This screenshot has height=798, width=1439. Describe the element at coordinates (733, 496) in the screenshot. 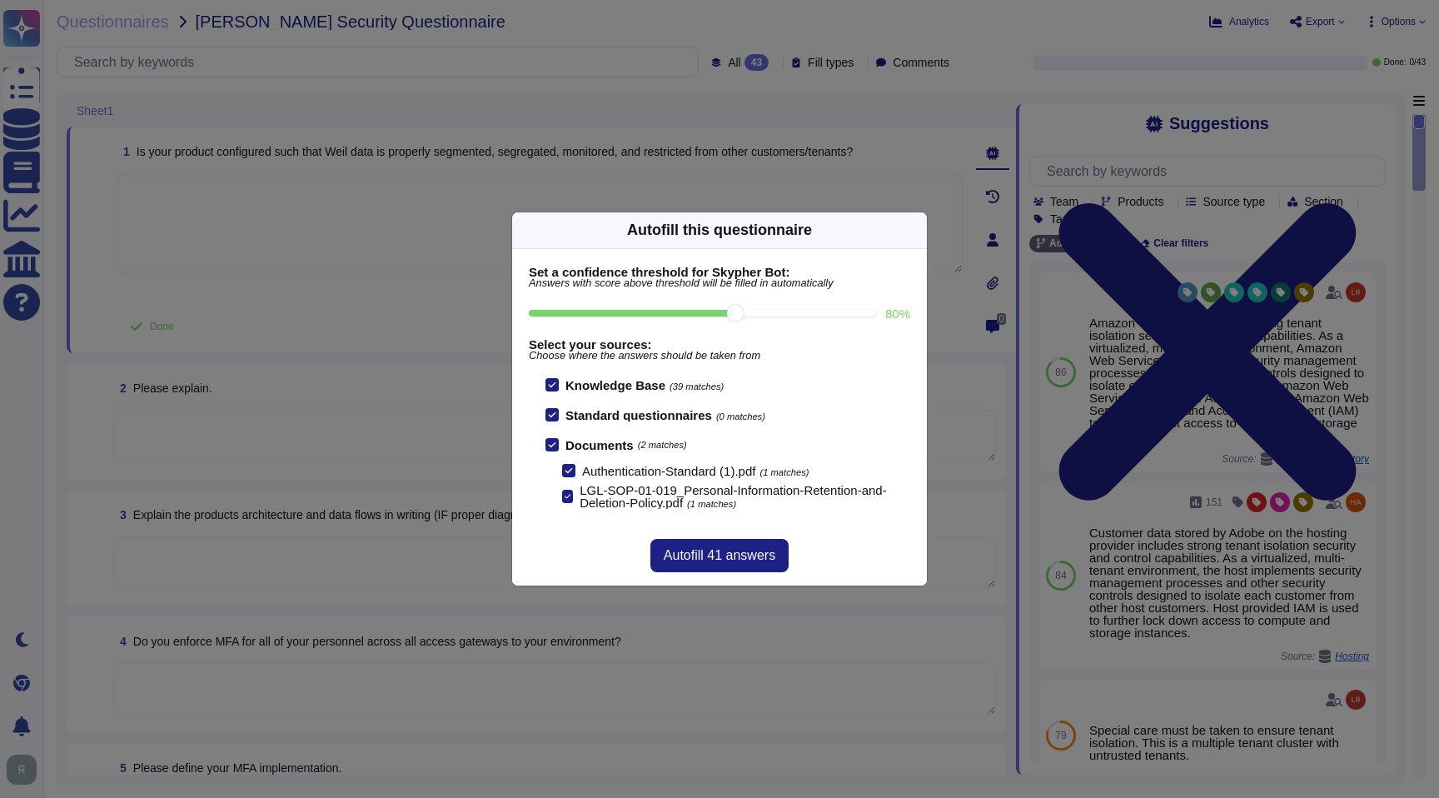

I see `span: LGL-SOP-01-019_Personal-Information-Retention-and-Deletion-Policy.pdf` at that location.